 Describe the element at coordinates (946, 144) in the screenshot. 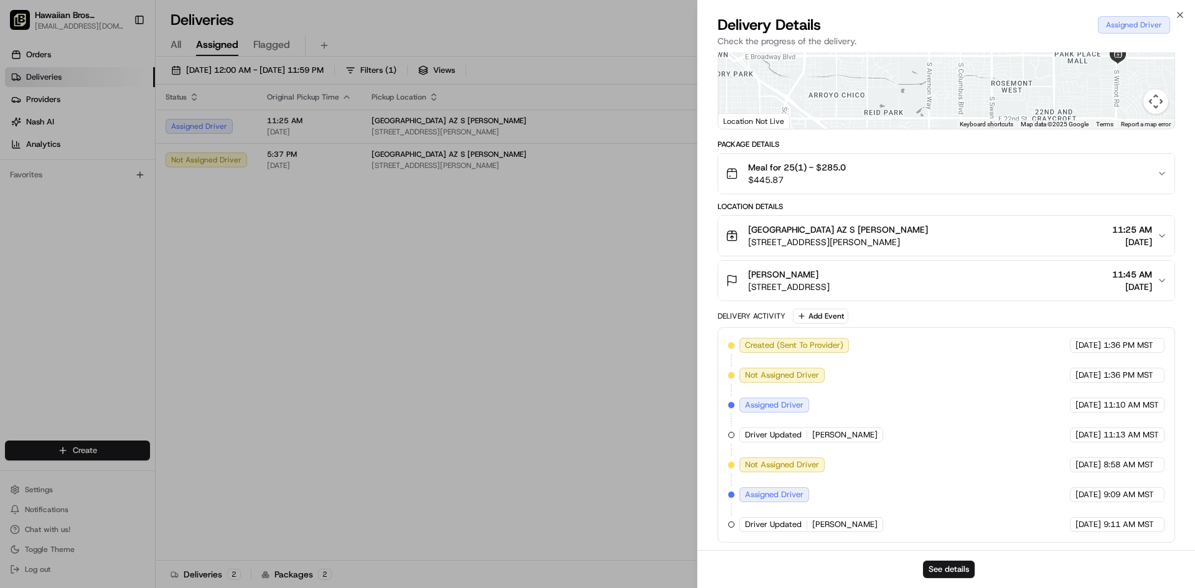

I see `div: Package Details` at that location.